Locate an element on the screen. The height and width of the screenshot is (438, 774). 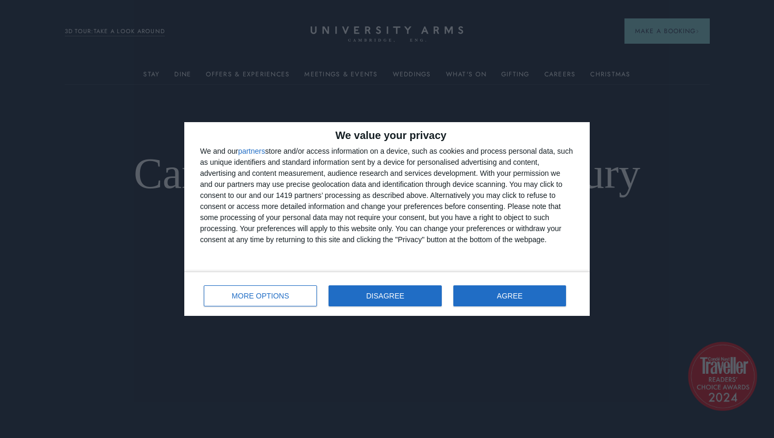
div: qc-cmp2-ui is located at coordinates (387, 219).